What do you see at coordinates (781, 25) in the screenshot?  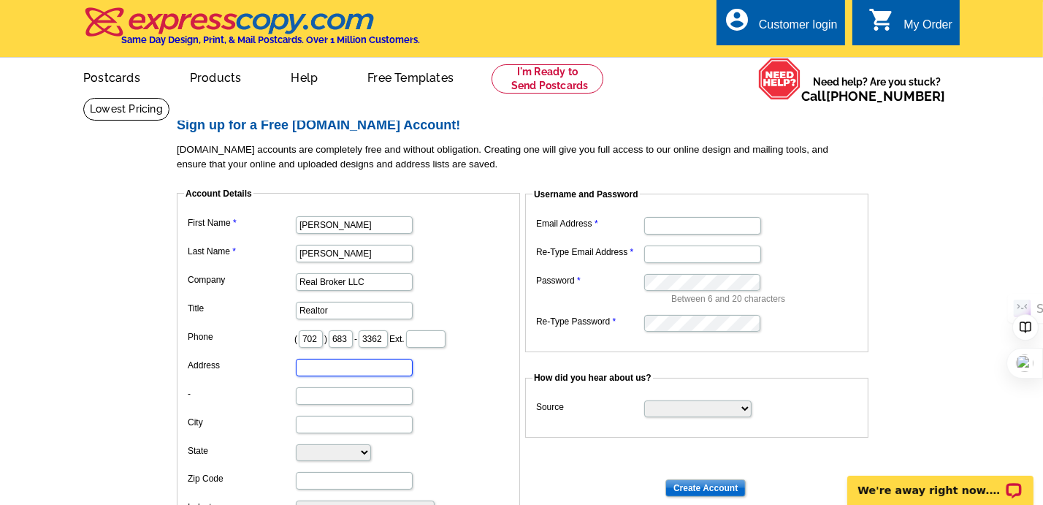 I see `a: account_circle Customer login` at bounding box center [781, 25].